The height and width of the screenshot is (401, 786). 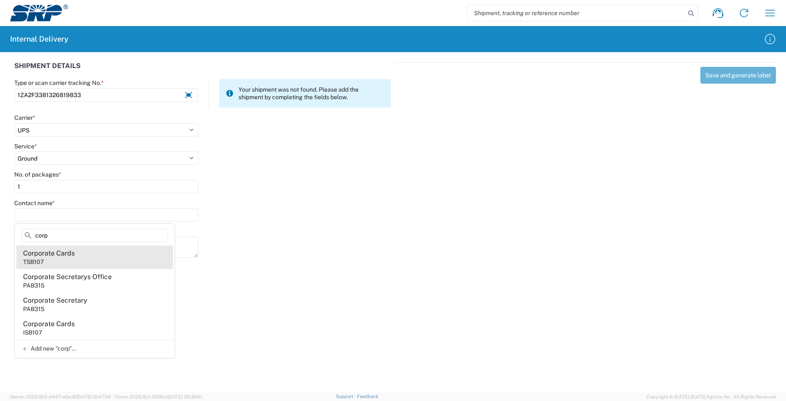 What do you see at coordinates (367, 396) in the screenshot?
I see `a: Feedback` at bounding box center [367, 396].